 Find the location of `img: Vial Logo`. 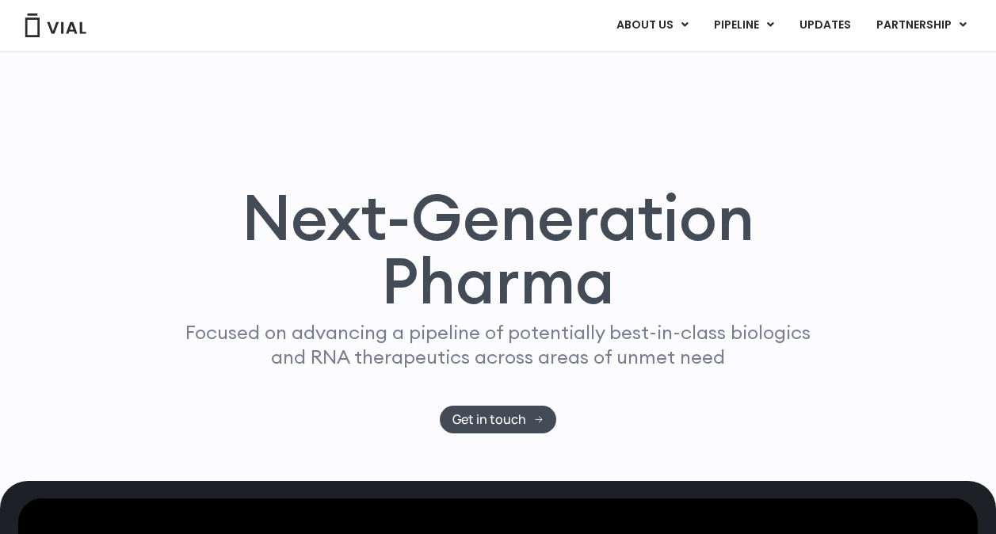

img: Vial Logo is located at coordinates (55, 25).